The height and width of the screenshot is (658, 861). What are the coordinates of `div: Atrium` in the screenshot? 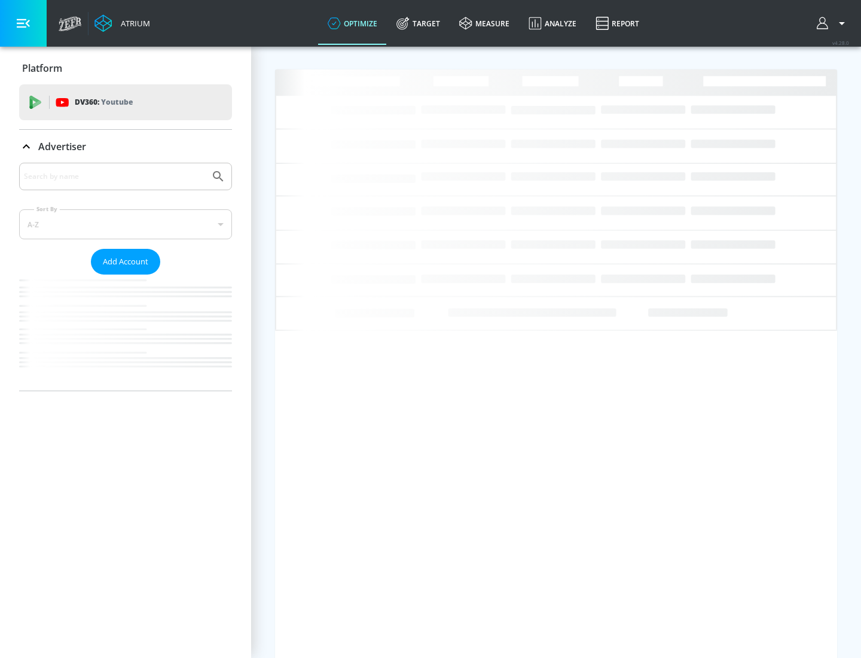 It's located at (133, 23).